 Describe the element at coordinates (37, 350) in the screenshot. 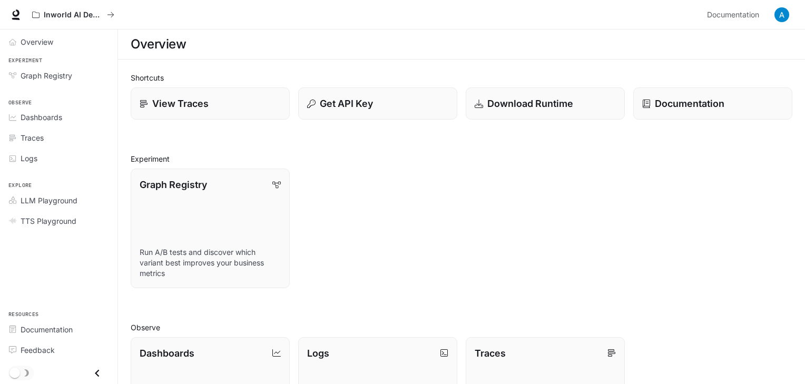

I see `span: Feedback` at that location.